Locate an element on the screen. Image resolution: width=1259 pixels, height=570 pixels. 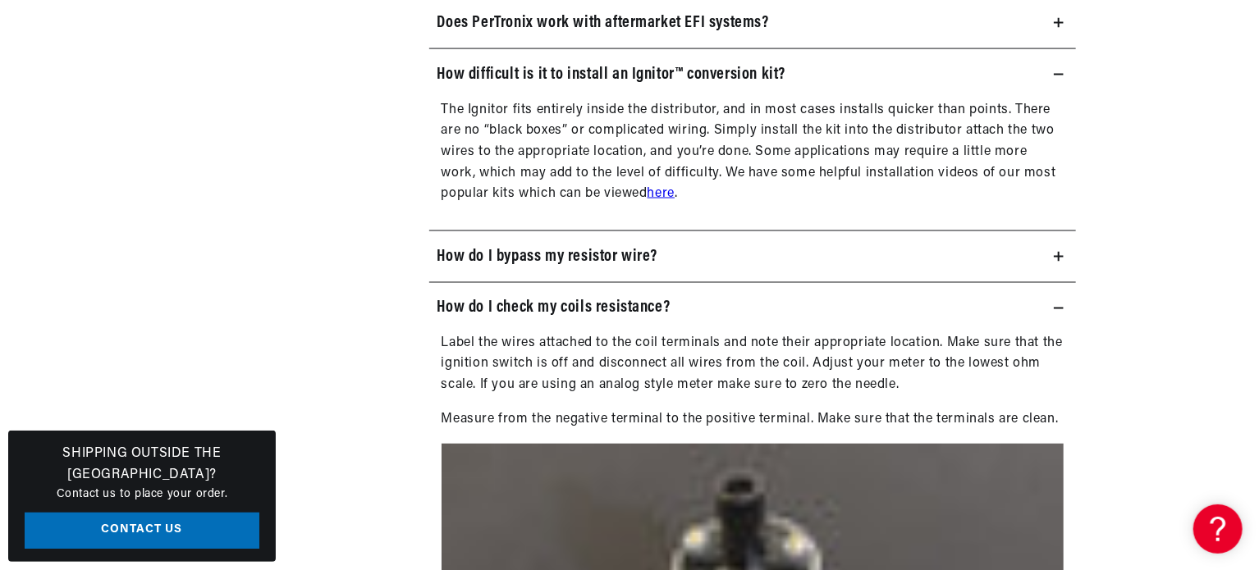
p: Measure from the negative terminal to the positive terminal. Make sure that the terminals are clean. is located at coordinates (753, 421).